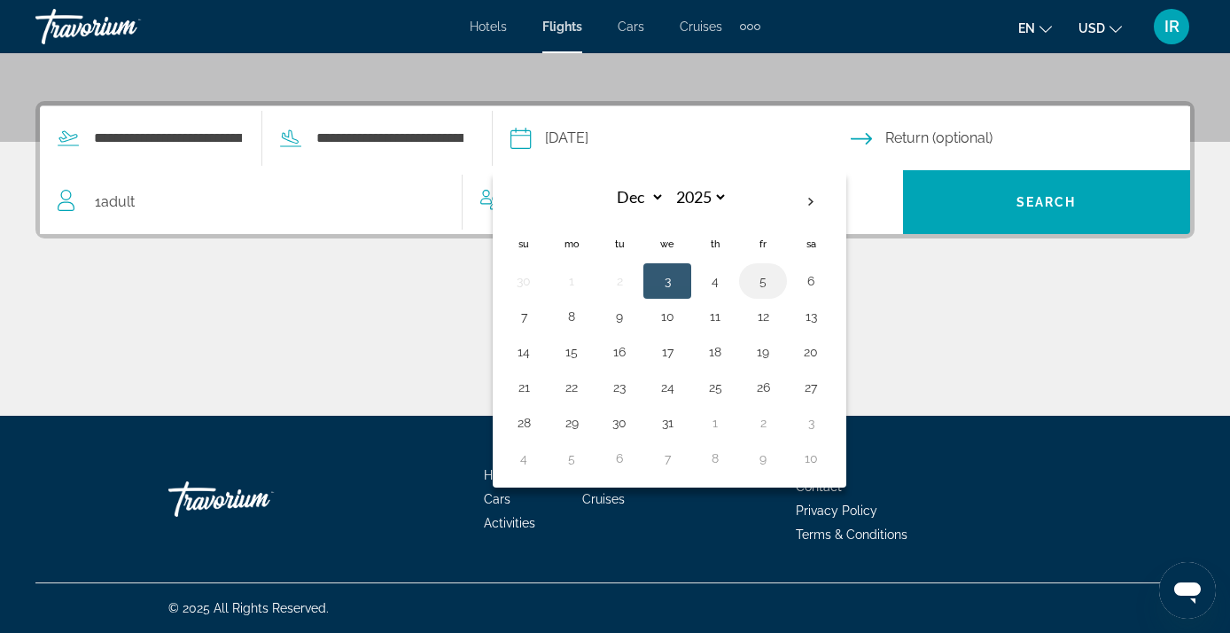  What do you see at coordinates (615, 169) in the screenshot?
I see `div: Search widget` at bounding box center [615, 169].